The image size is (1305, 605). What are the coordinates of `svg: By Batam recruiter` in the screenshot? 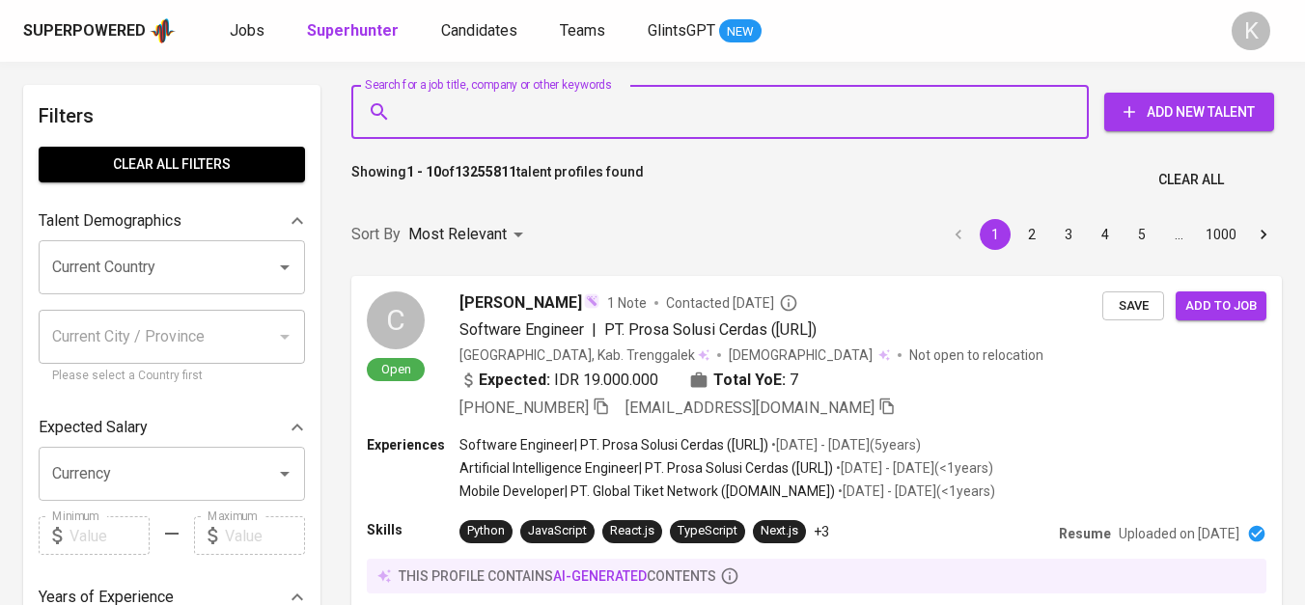 It's located at (789, 303).